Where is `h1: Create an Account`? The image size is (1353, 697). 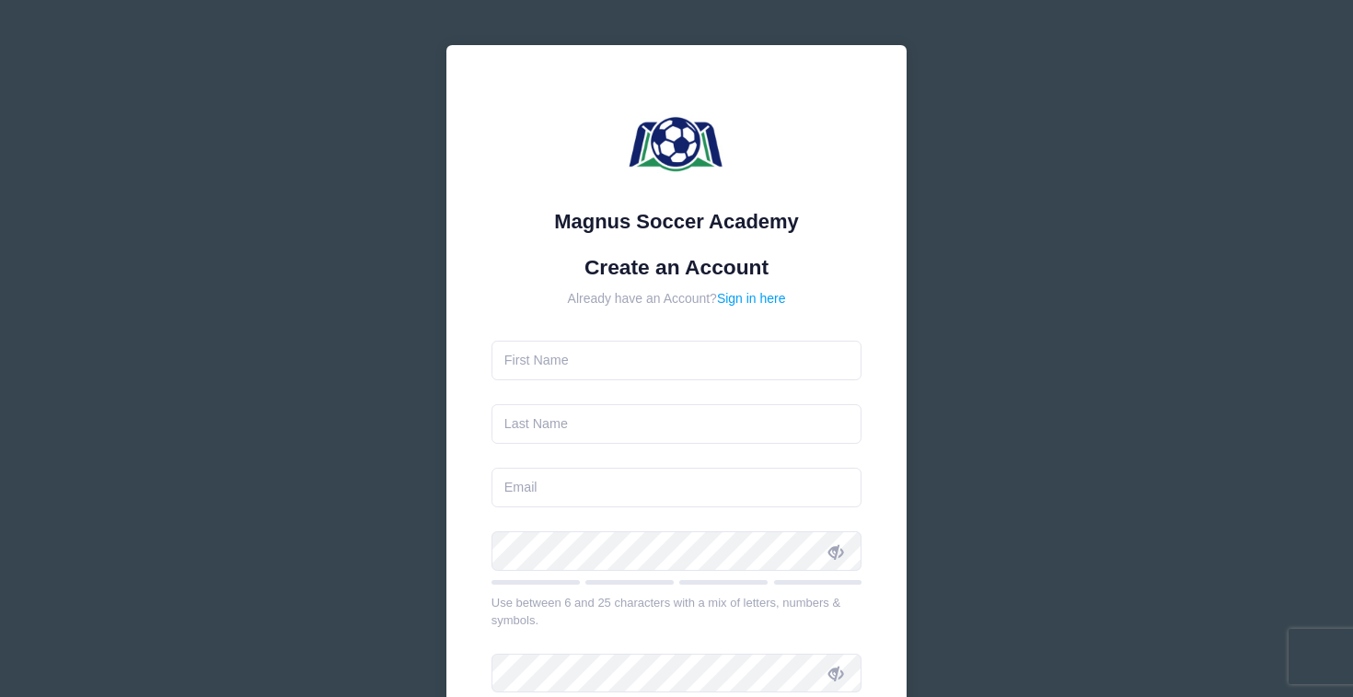 h1: Create an Account is located at coordinates (676, 267).